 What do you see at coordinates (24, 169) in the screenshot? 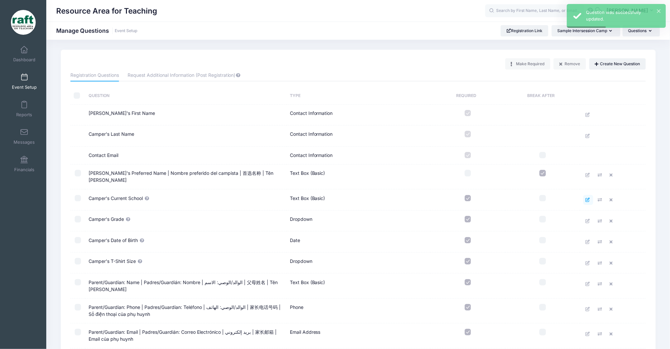
I see `span: Financials` at bounding box center [24, 169].